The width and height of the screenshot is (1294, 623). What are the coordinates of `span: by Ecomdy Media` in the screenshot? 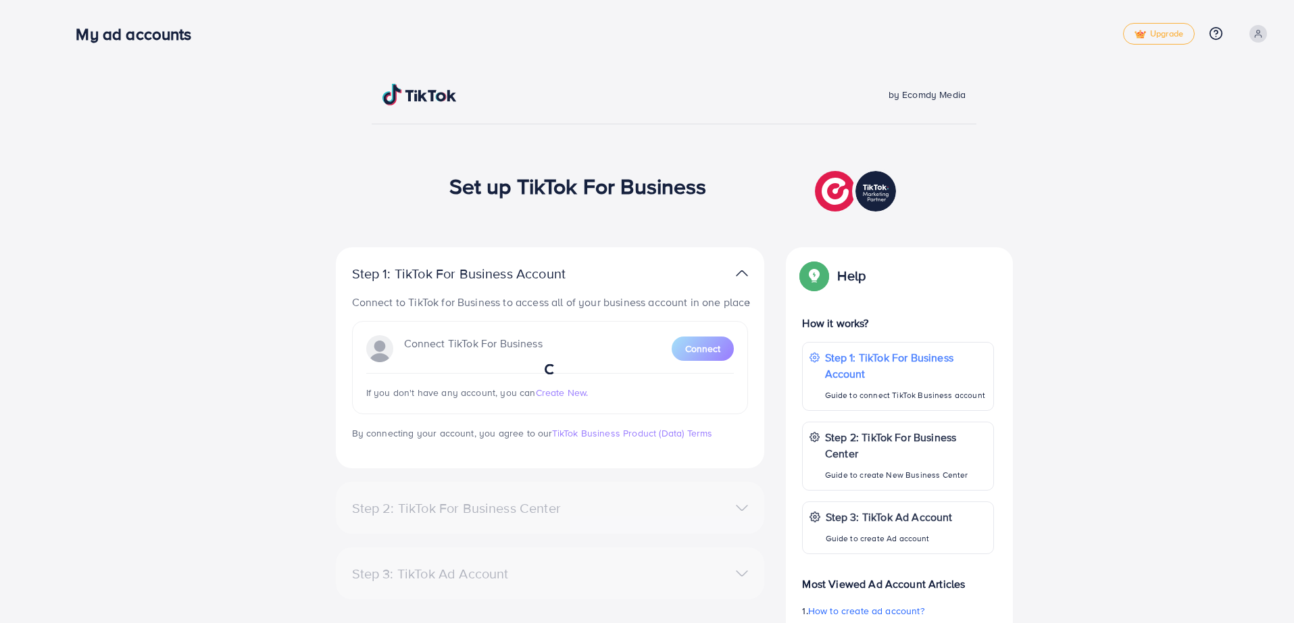 It's located at (927, 95).